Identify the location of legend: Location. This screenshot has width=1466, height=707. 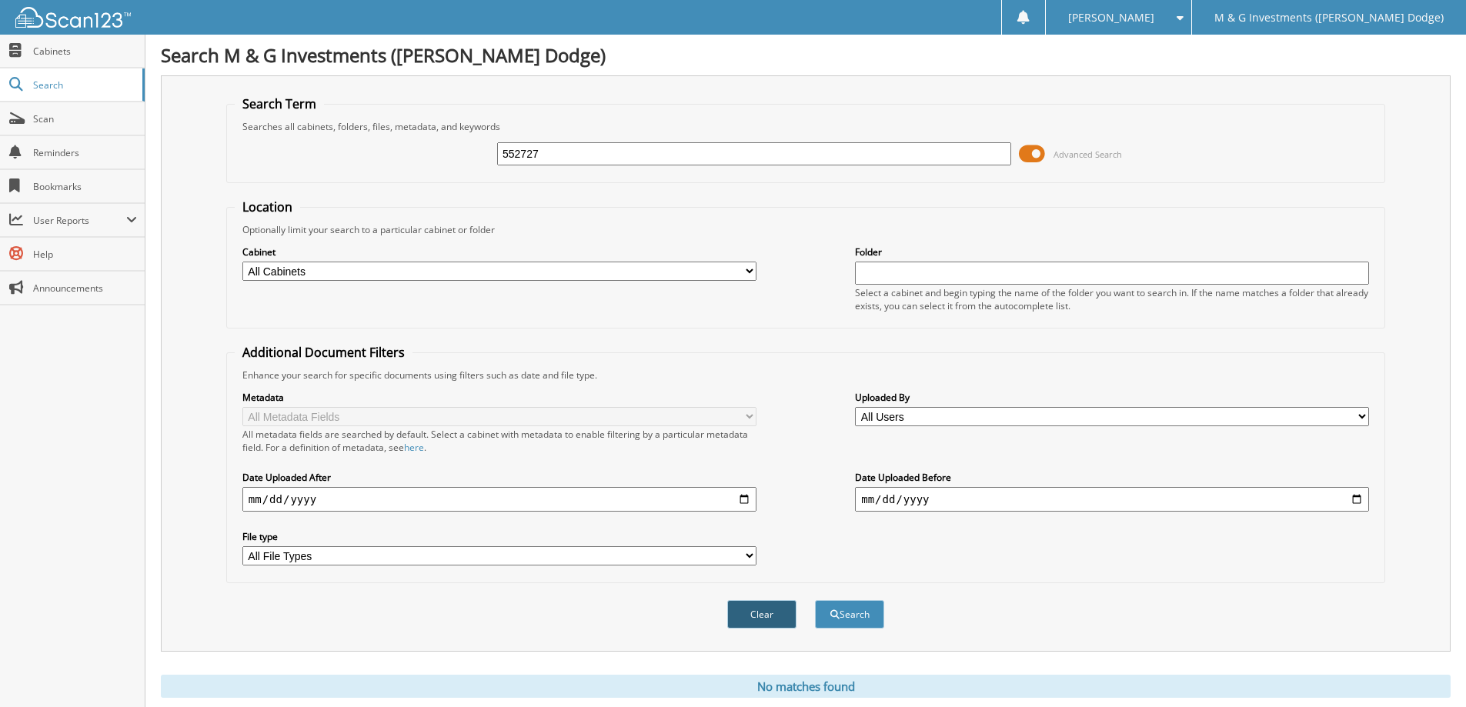
(267, 207).